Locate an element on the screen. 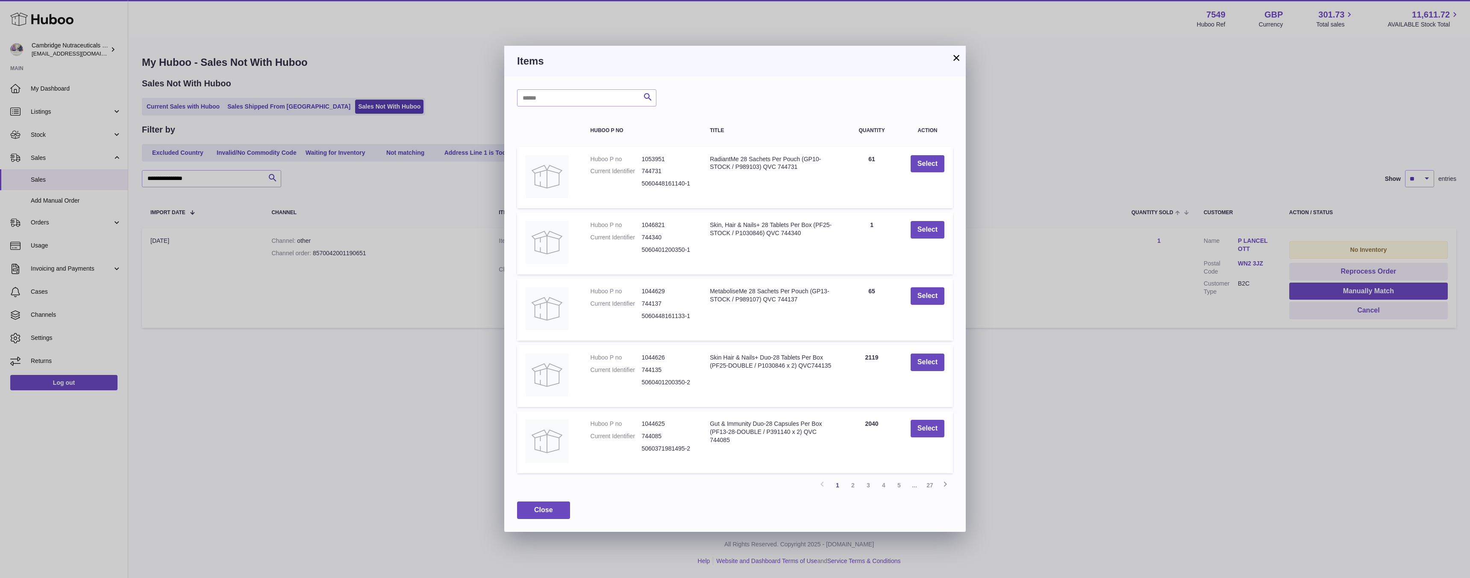 This screenshot has height=578, width=1470. dd: 5060371981495-2 is located at coordinates (667, 448).